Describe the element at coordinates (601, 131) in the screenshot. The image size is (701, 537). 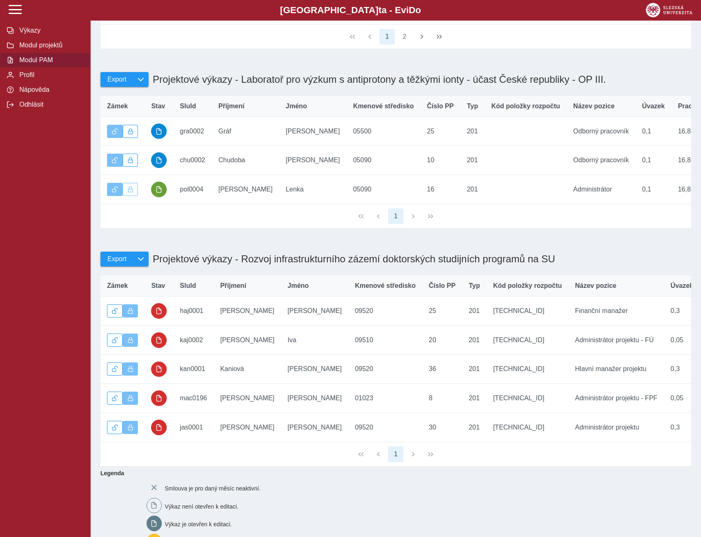
I see `td: Odborný pracovník` at that location.